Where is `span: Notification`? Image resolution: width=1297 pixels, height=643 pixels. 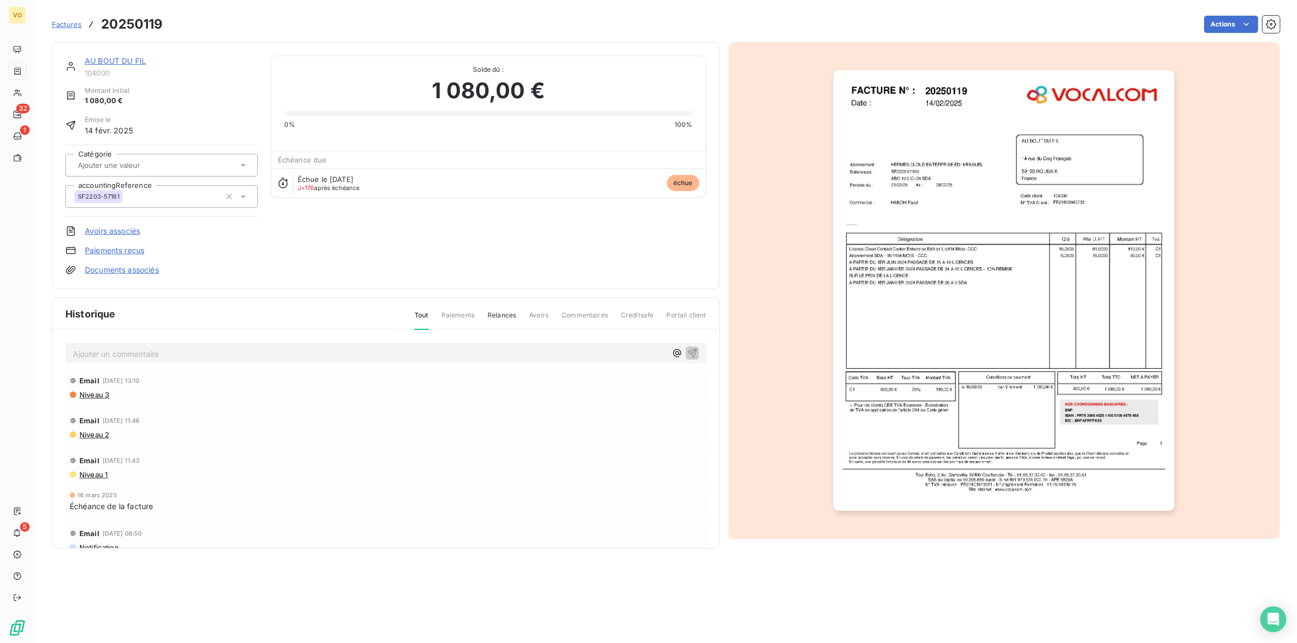 span: Notification is located at coordinates (98, 548).